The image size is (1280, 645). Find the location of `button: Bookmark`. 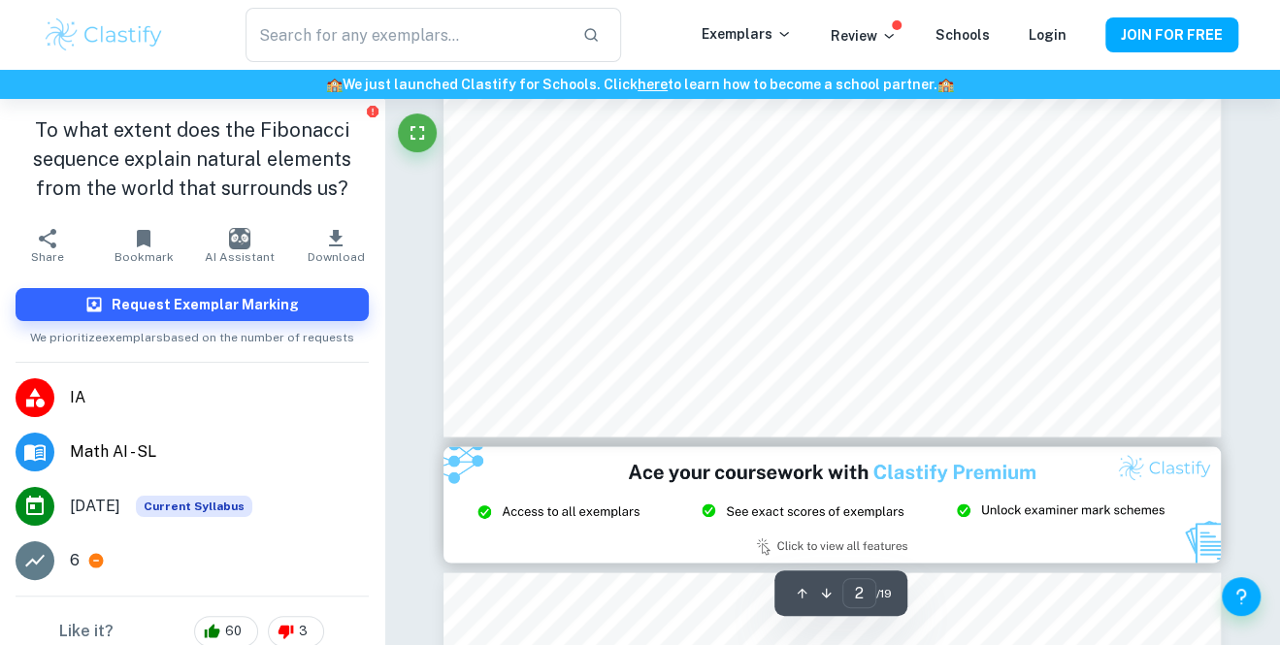

button: Bookmark is located at coordinates (144, 244).